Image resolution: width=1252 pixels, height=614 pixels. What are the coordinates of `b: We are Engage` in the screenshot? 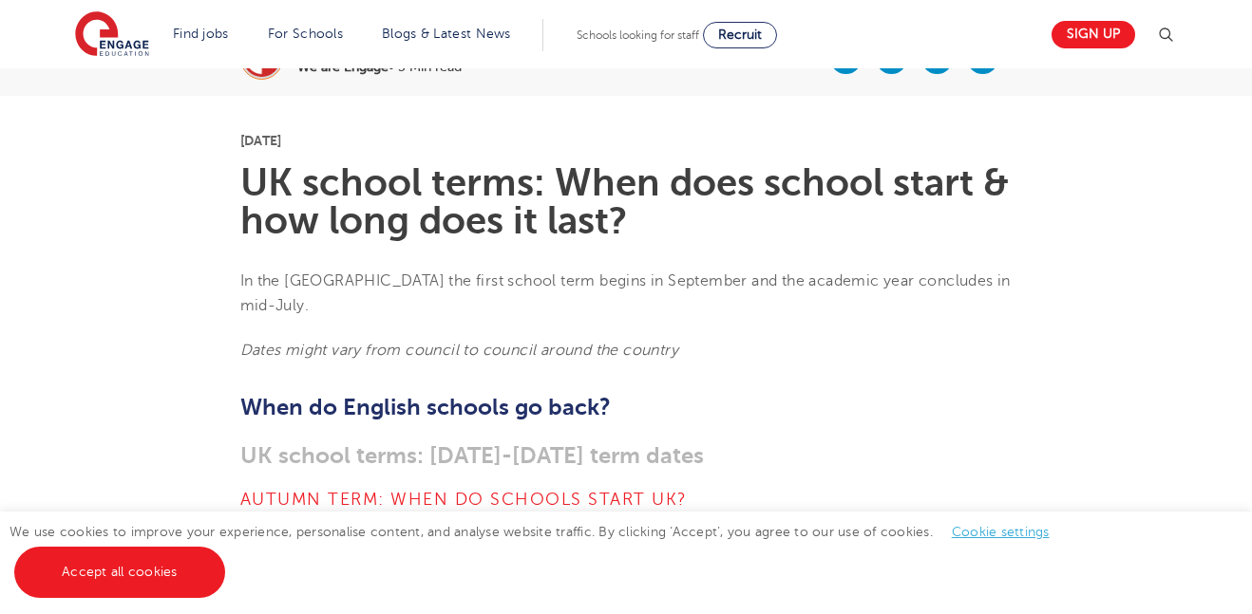 It's located at (343, 66).